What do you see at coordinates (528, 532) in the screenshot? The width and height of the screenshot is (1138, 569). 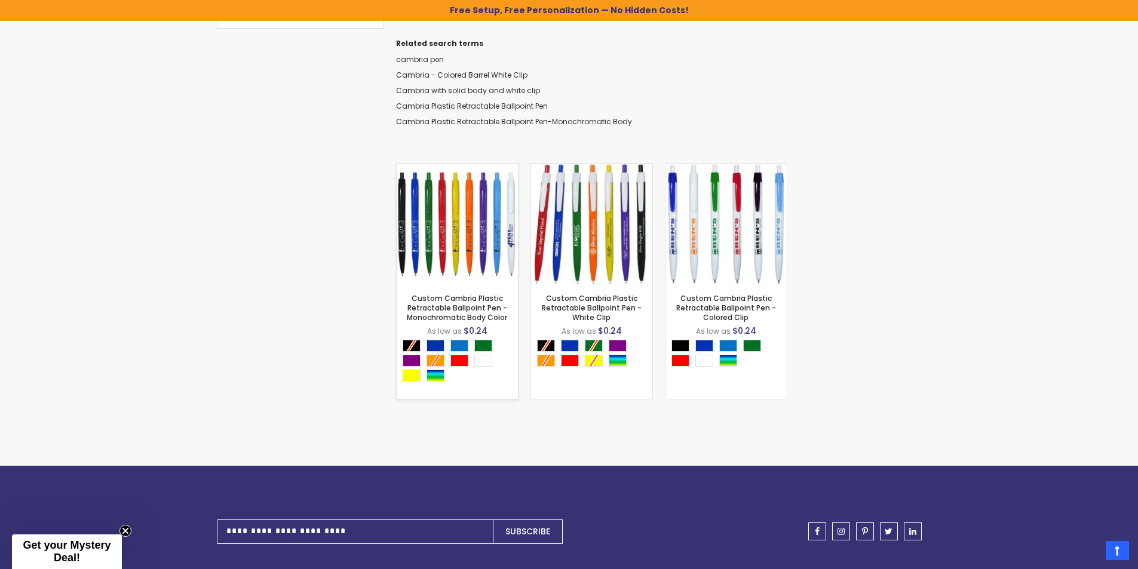 I see `button: Subscribe` at bounding box center [528, 532].